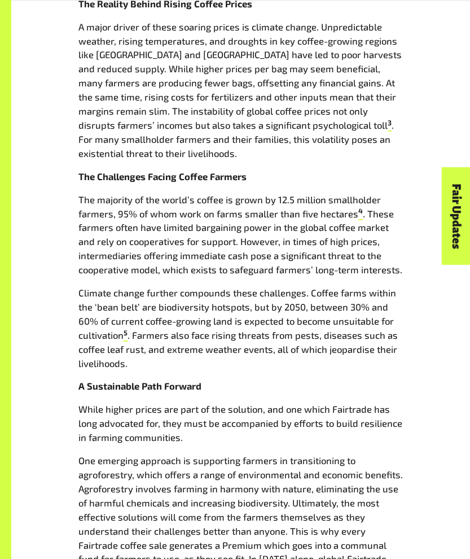  Describe the element at coordinates (241, 90) in the screenshot. I see `p: A major driver of these soaring prices is climate change. Unpredictable weather, rising temperatu...` at that location.